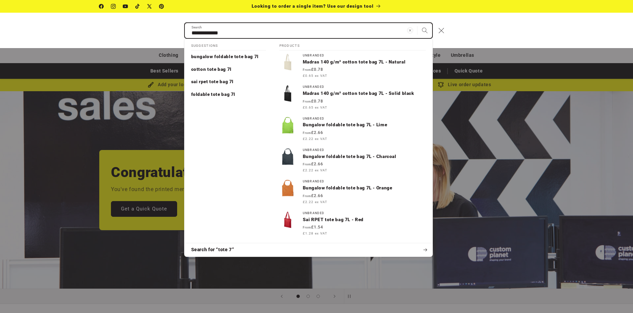  What do you see at coordinates (441, 30) in the screenshot?
I see `button: Close` at bounding box center [441, 30].